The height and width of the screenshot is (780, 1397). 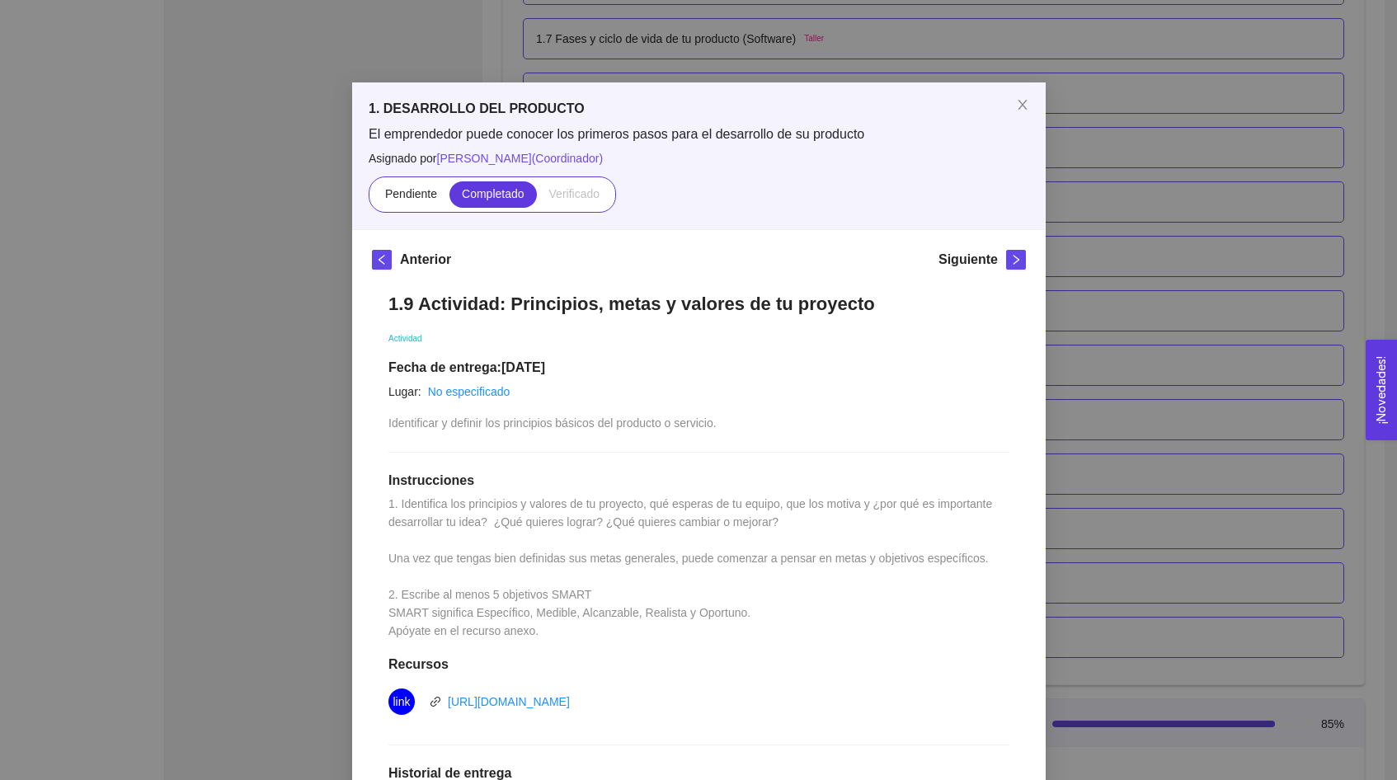 I want to click on button: right, so click(x=1016, y=260).